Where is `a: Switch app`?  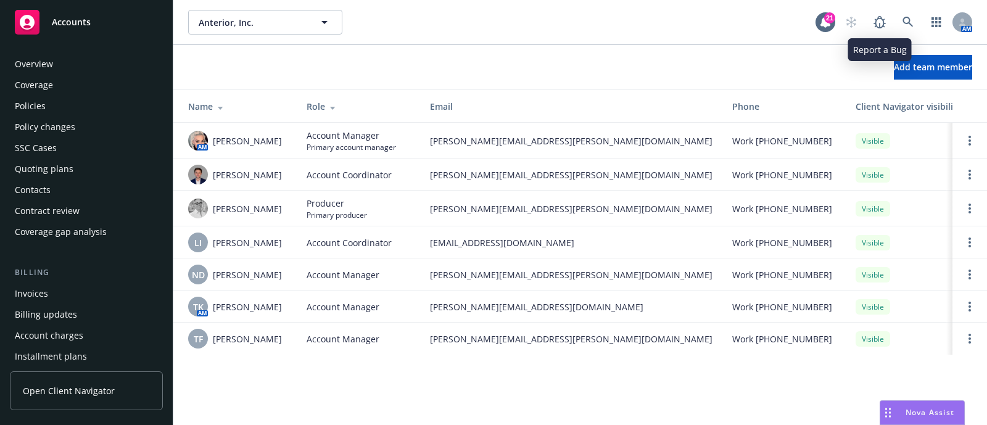 a: Switch app is located at coordinates (937, 22).